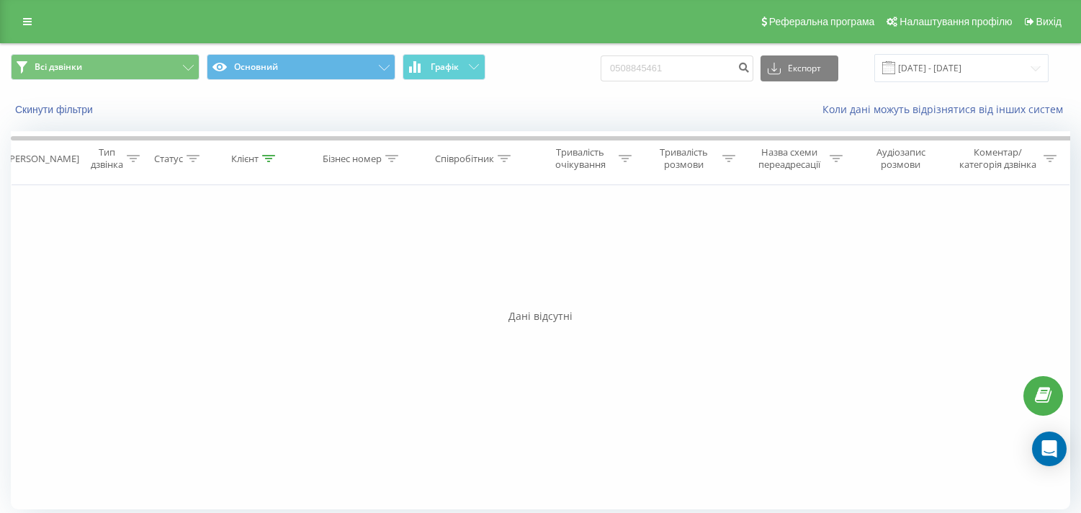 The height and width of the screenshot is (513, 1081). Describe the element at coordinates (352, 158) in the screenshot. I see `div: Бізнес номер` at that location.